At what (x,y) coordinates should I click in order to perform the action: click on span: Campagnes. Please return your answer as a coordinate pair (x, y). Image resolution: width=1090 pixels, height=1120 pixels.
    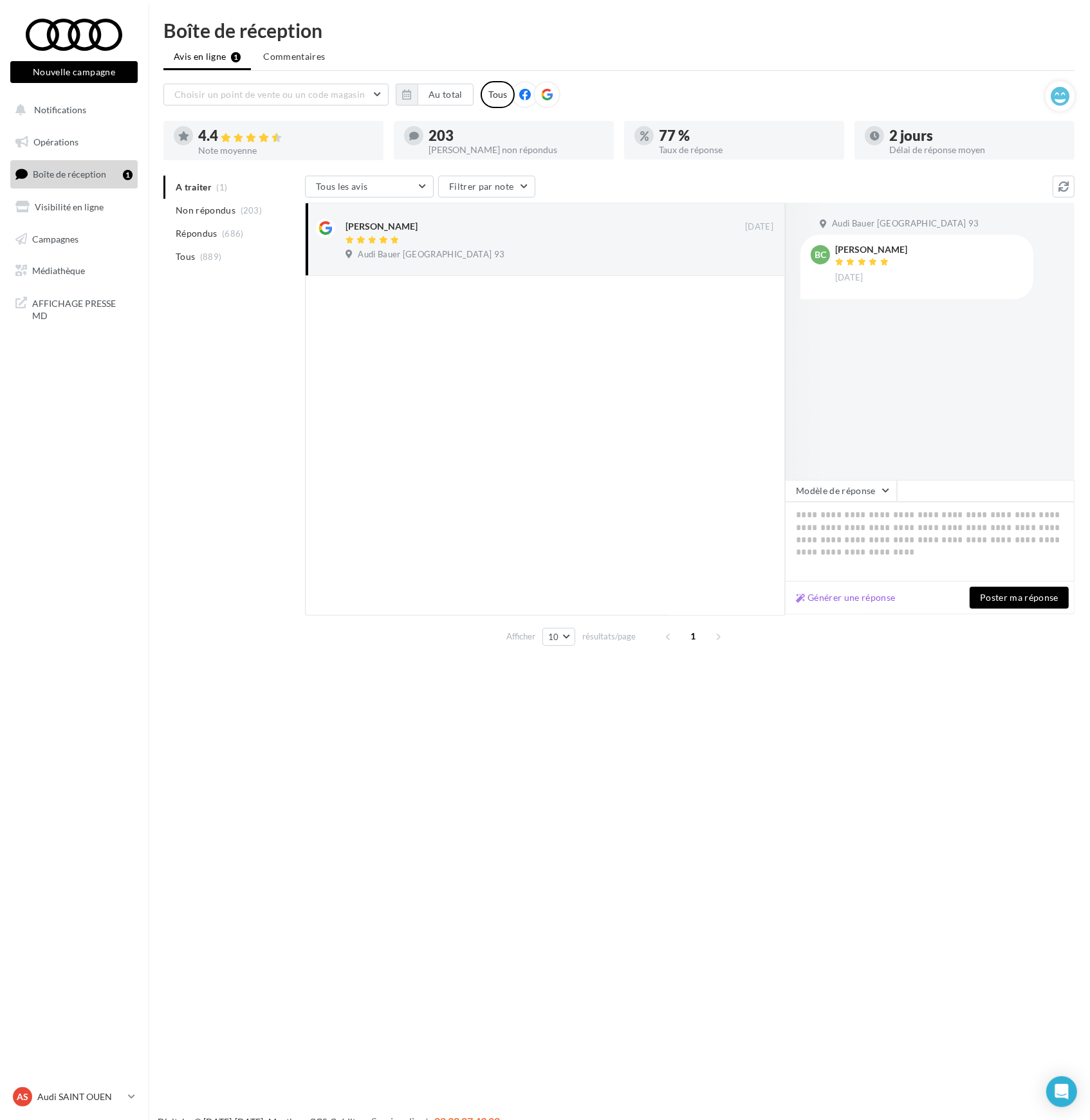
    Looking at the image, I should click on (55, 238).